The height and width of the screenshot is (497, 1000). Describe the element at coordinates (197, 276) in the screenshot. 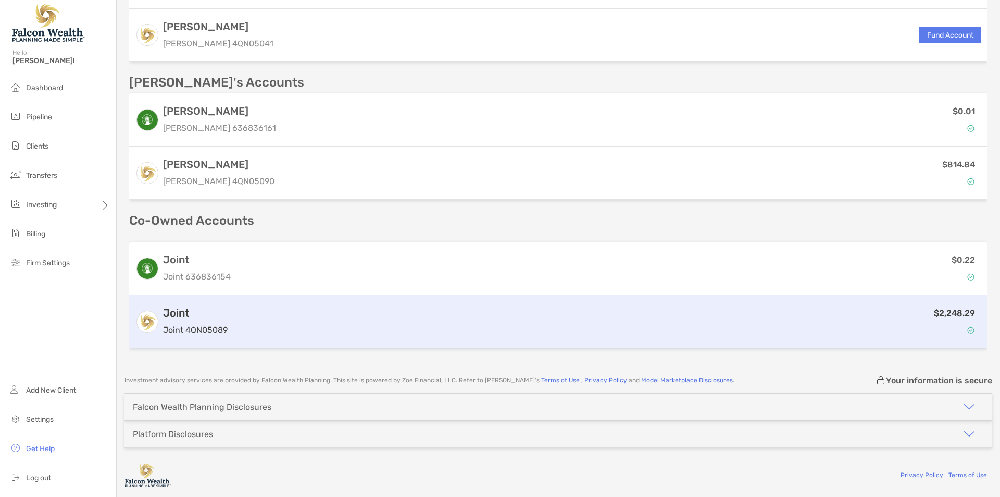

I see `p: Joint 636836154` at that location.